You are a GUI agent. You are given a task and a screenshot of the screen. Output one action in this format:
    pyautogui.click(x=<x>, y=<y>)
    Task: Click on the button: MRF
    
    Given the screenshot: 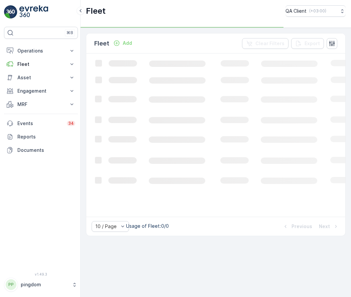 What is the action you would take?
    pyautogui.click(x=41, y=104)
    